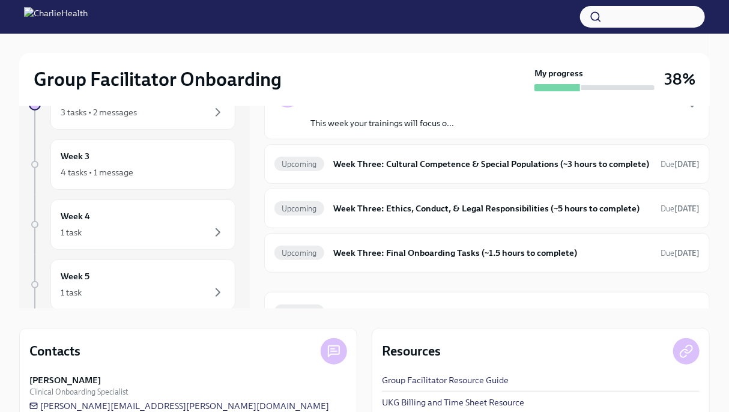  Describe the element at coordinates (97, 172) in the screenshot. I see `div: 4 tasks • 1 message` at that location.